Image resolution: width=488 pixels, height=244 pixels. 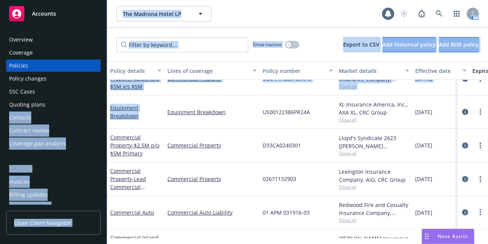 What do you see at coordinates (28, 194) in the screenshot?
I see `div: Billing updates` at bounding box center [28, 194].